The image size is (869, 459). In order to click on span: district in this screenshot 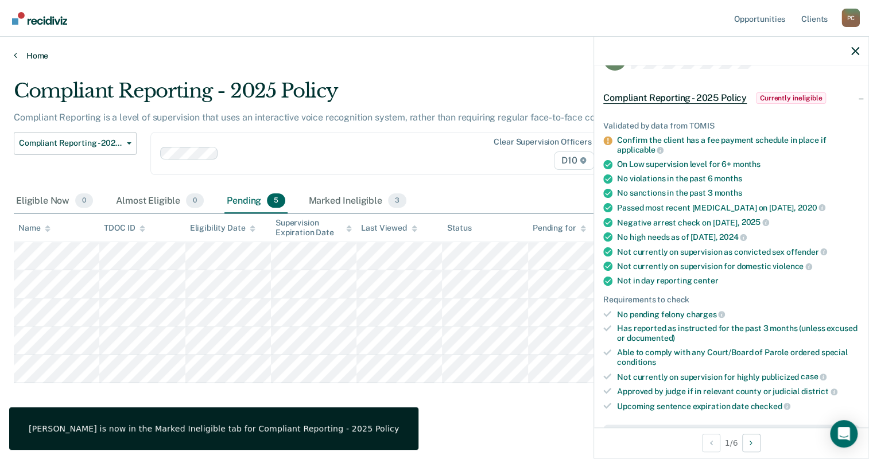, I will do `click(819, 391)`.